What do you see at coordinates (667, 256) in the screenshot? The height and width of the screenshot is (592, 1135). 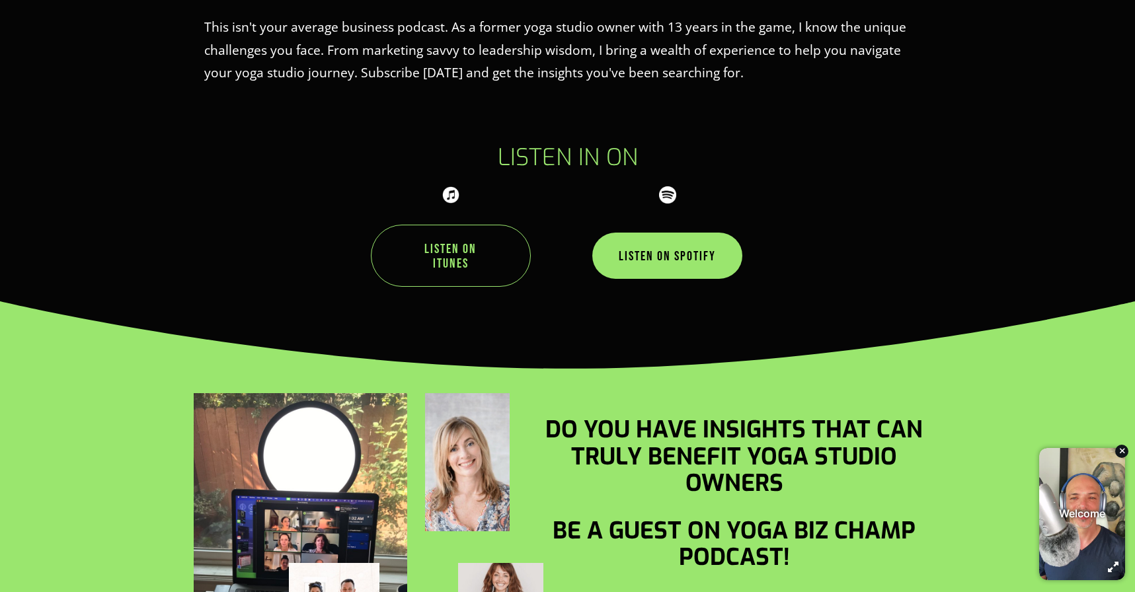 I see `a: Listen on Spotify` at bounding box center [667, 256].